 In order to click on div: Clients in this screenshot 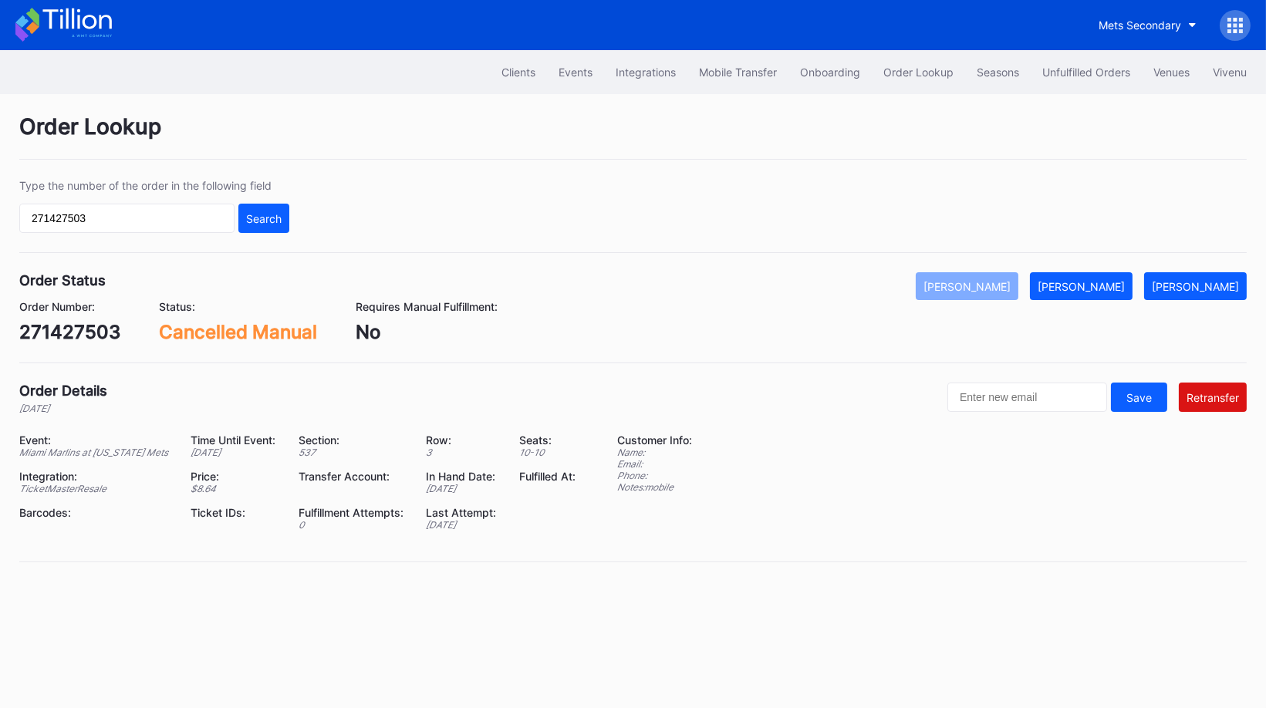, I will do `click(518, 72)`.